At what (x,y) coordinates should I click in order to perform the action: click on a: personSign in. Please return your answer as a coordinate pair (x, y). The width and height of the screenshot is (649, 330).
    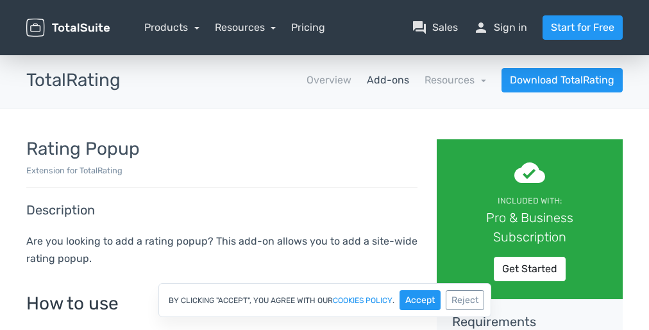
    Looking at the image, I should click on (500, 28).